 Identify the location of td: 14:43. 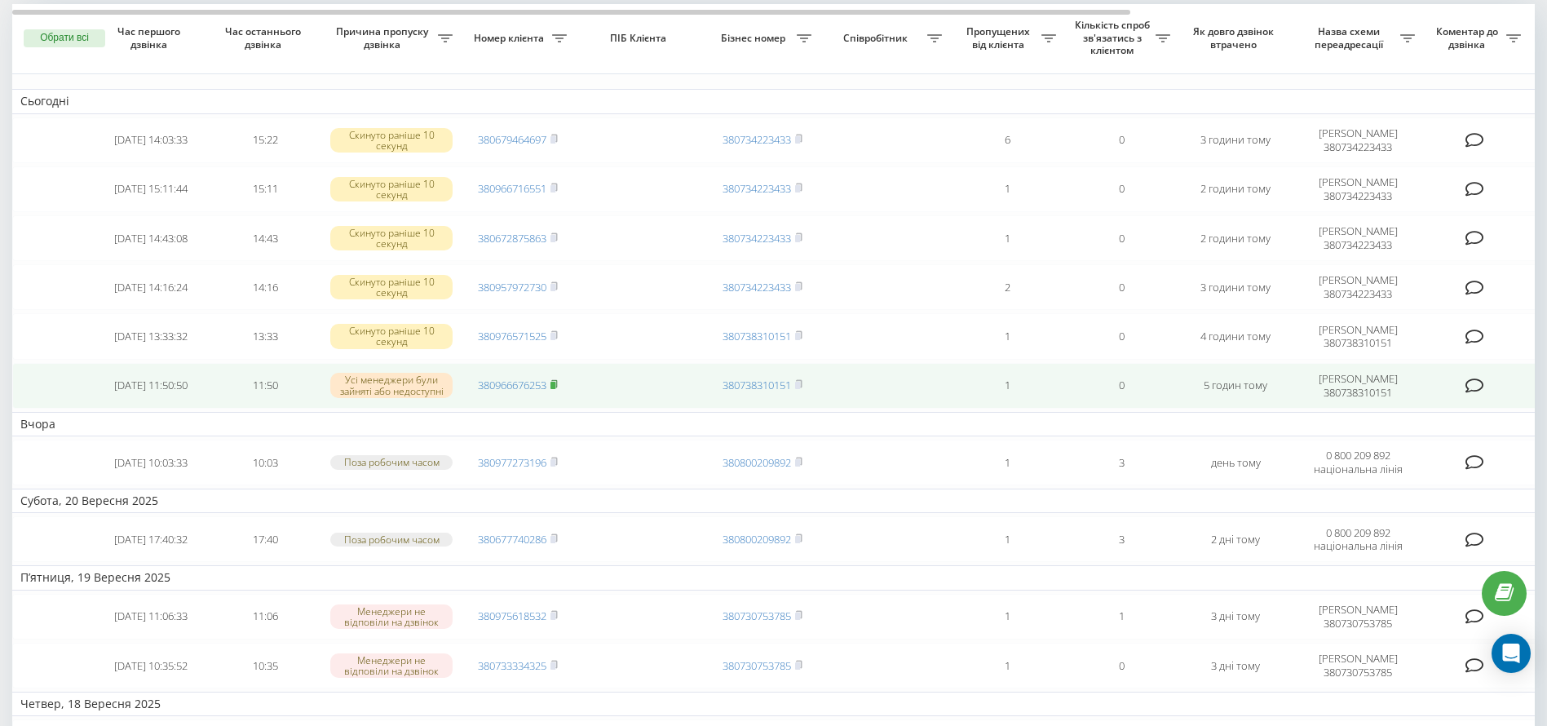
(265, 238).